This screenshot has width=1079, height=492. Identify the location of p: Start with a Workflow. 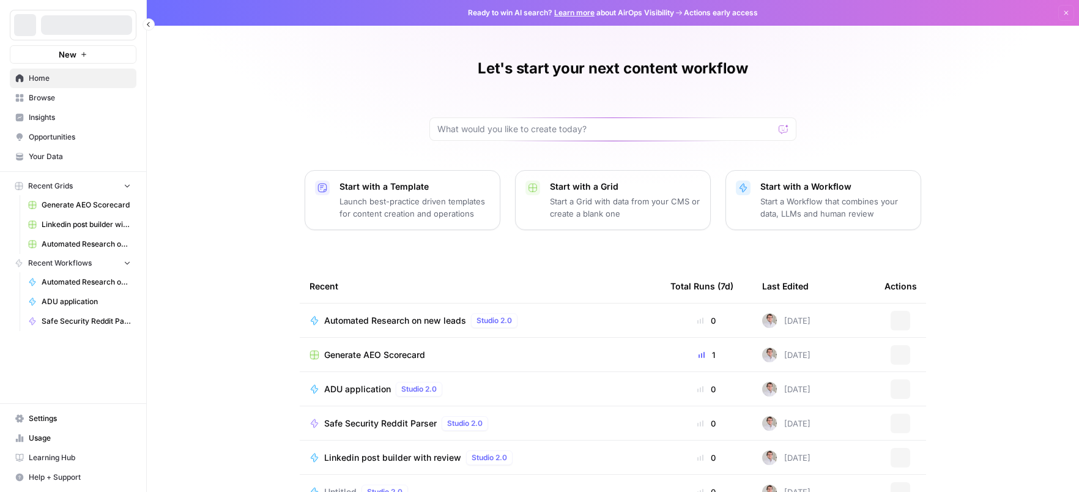
(835, 186).